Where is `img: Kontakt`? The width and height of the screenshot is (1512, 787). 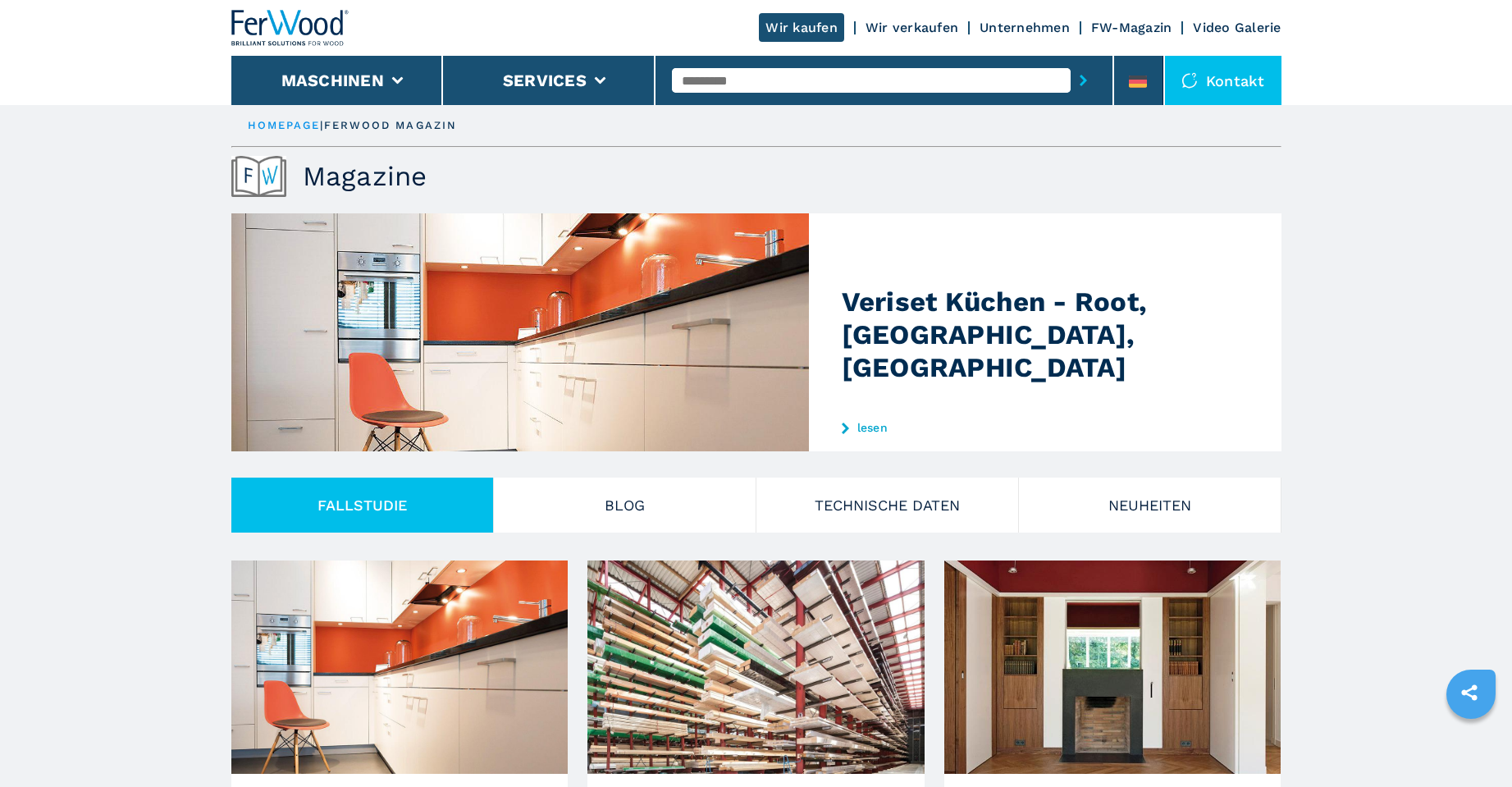
img: Kontakt is located at coordinates (1189, 80).